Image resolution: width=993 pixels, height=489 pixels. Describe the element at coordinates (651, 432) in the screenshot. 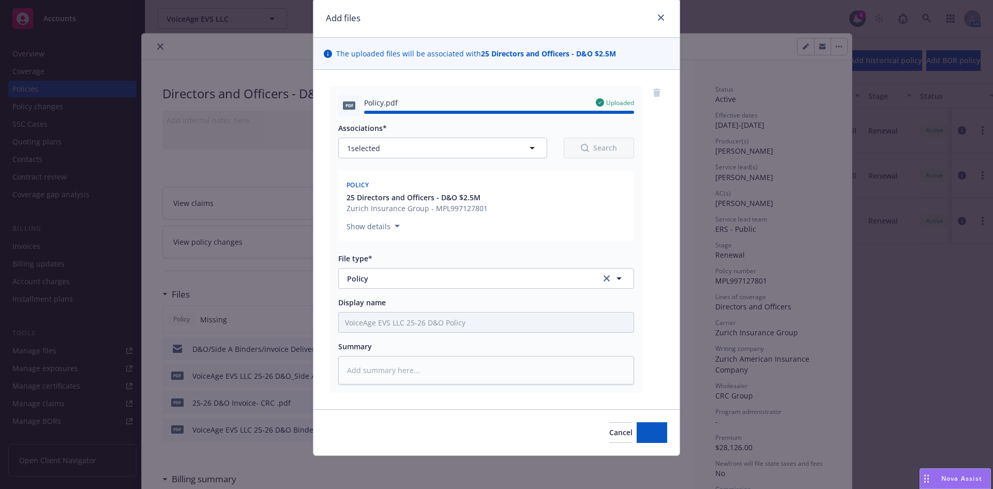

I see `button: Add files` at that location.